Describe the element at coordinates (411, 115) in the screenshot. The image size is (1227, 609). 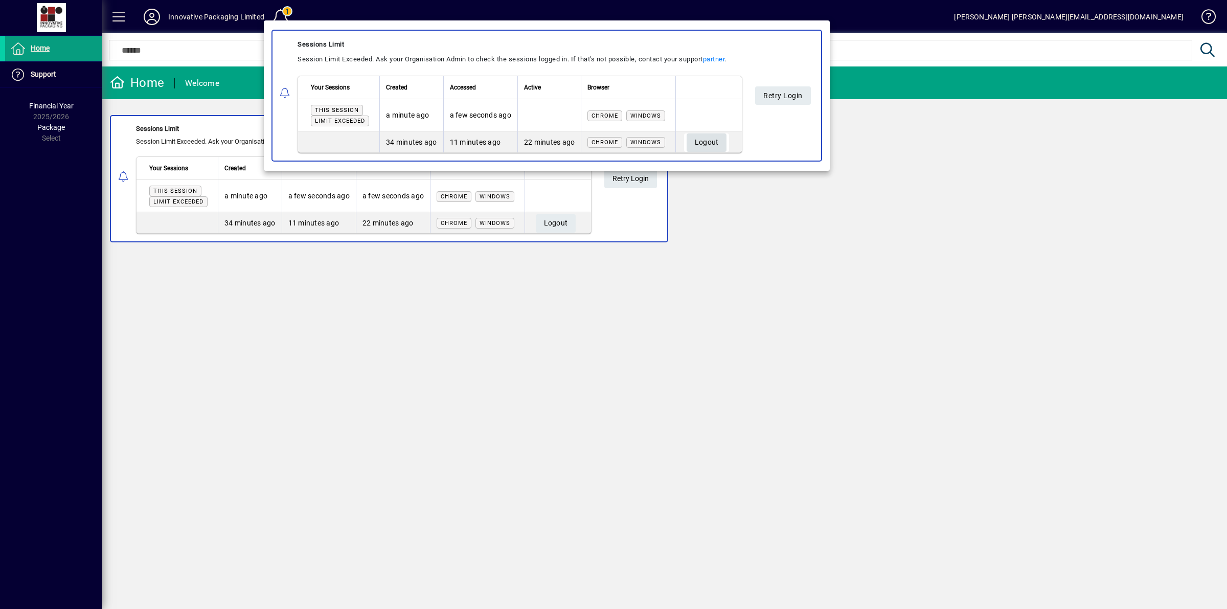
I see `td: a minute ago` at that location.